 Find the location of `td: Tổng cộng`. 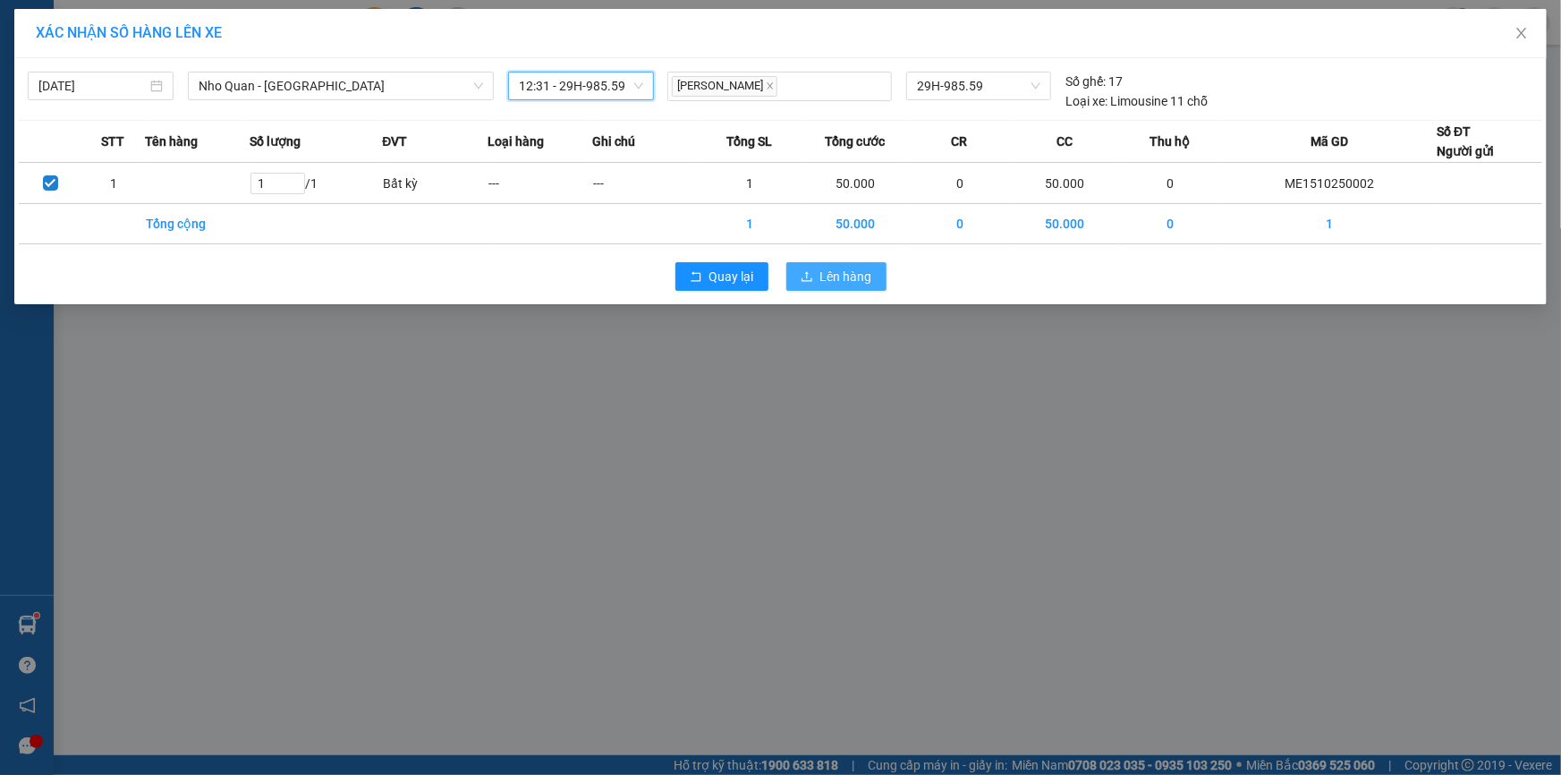

td: Tổng cộng is located at coordinates (197, 224).